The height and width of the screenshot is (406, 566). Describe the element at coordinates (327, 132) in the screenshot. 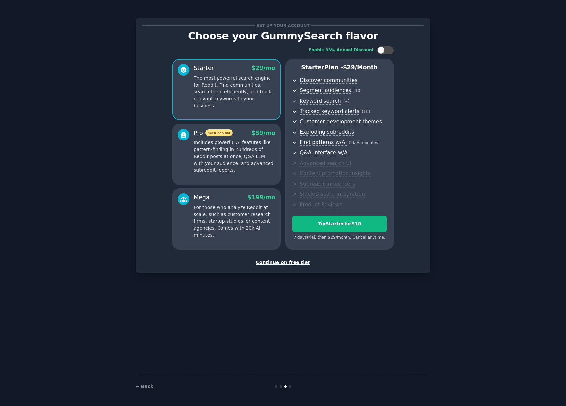

I see `span: Exploding subreddits` at that location.